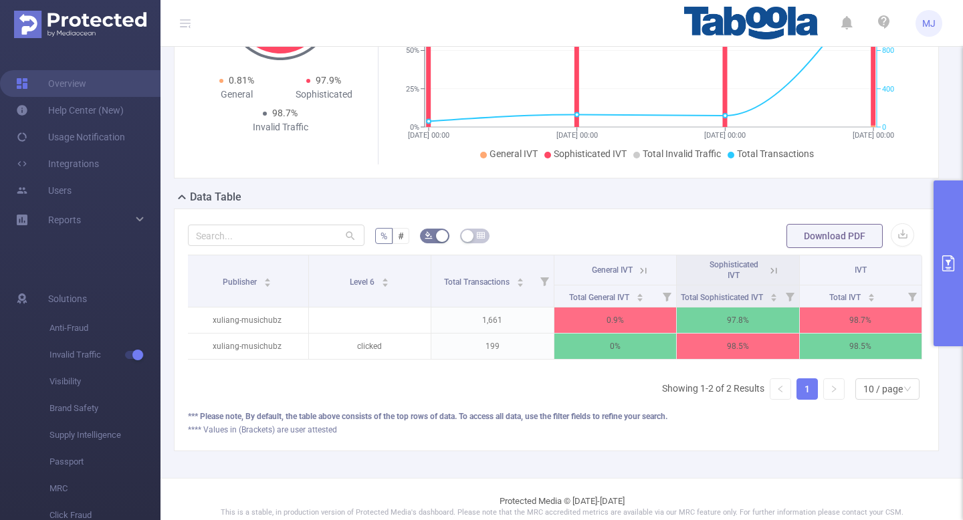 This screenshot has width=963, height=520. What do you see at coordinates (681, 154) in the screenshot?
I see `span: Total Invalid Traffic` at bounding box center [681, 154].